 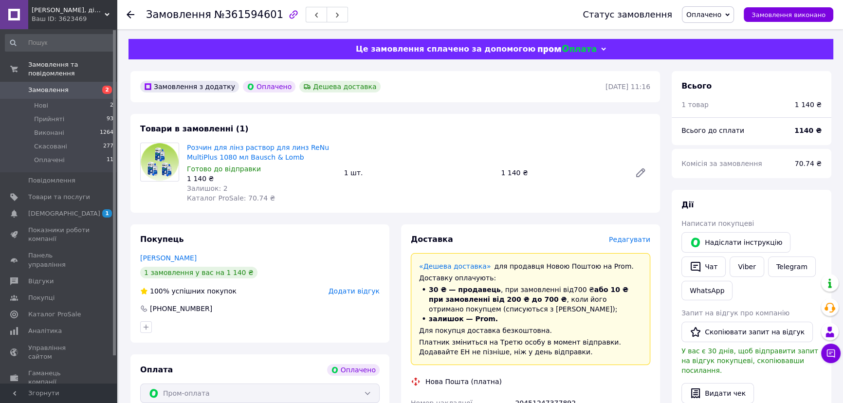 I want to click on span: Оплачені, so click(x=49, y=160).